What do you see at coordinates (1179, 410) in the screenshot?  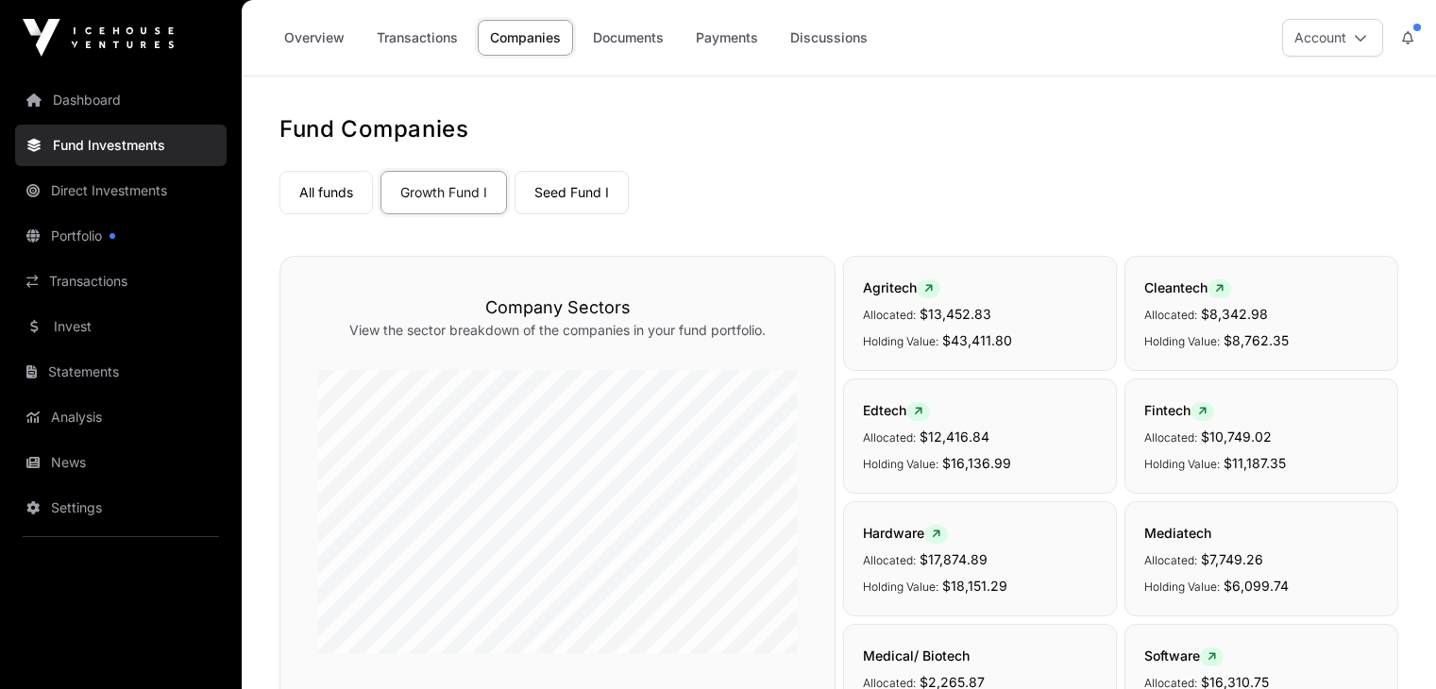 I see `span: Fintech` at bounding box center [1179, 410].